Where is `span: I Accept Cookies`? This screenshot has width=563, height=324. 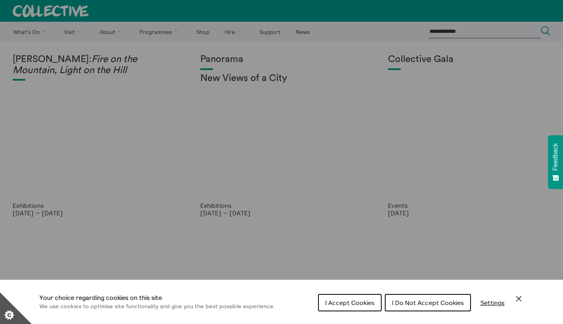 span: I Accept Cookies is located at coordinates (350, 303).